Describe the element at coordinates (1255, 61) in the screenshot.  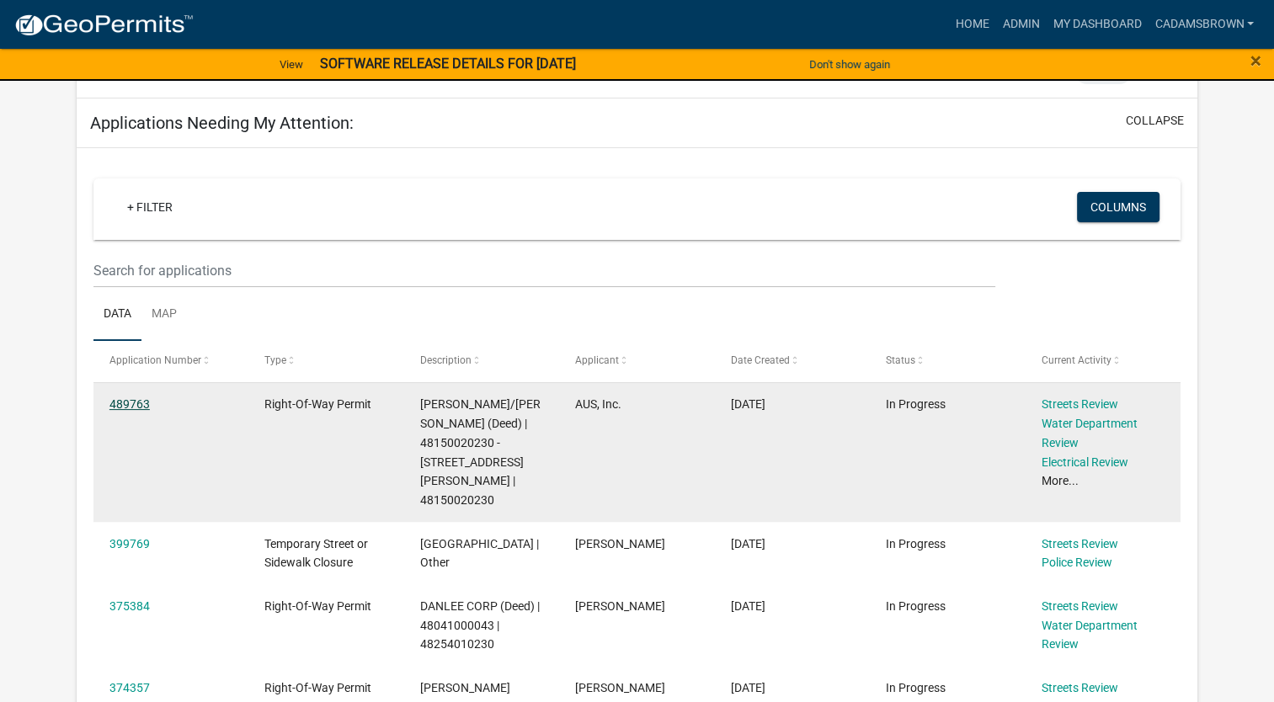
I see `button: Close` at that location.